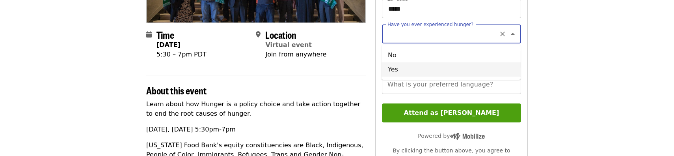  I want to click on li: Yes, so click(451, 69).